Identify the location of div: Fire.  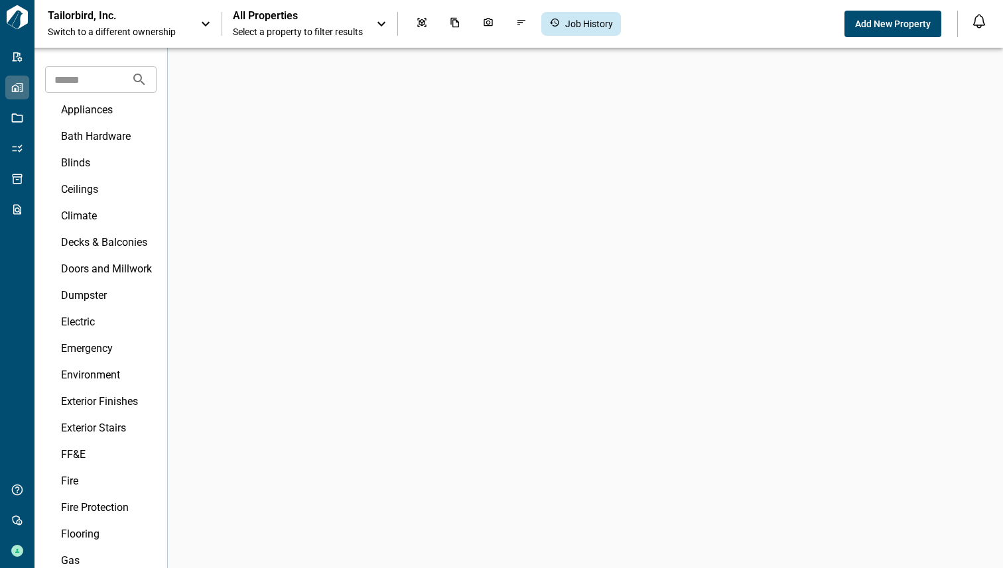
(107, 481).